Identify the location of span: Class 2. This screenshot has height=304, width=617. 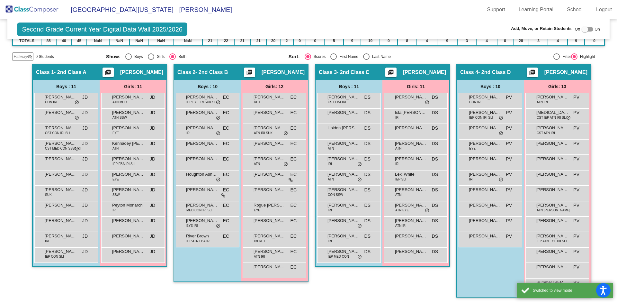
(186, 72).